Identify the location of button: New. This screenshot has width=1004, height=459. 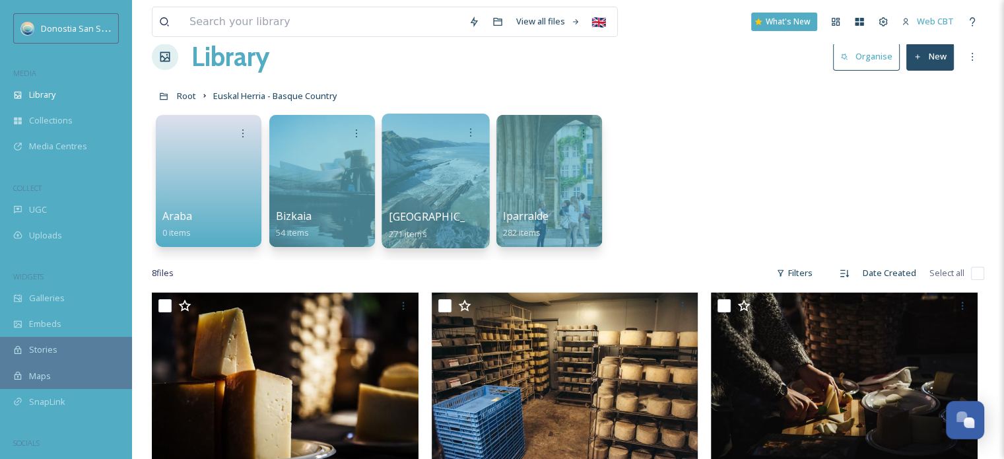
(930, 56).